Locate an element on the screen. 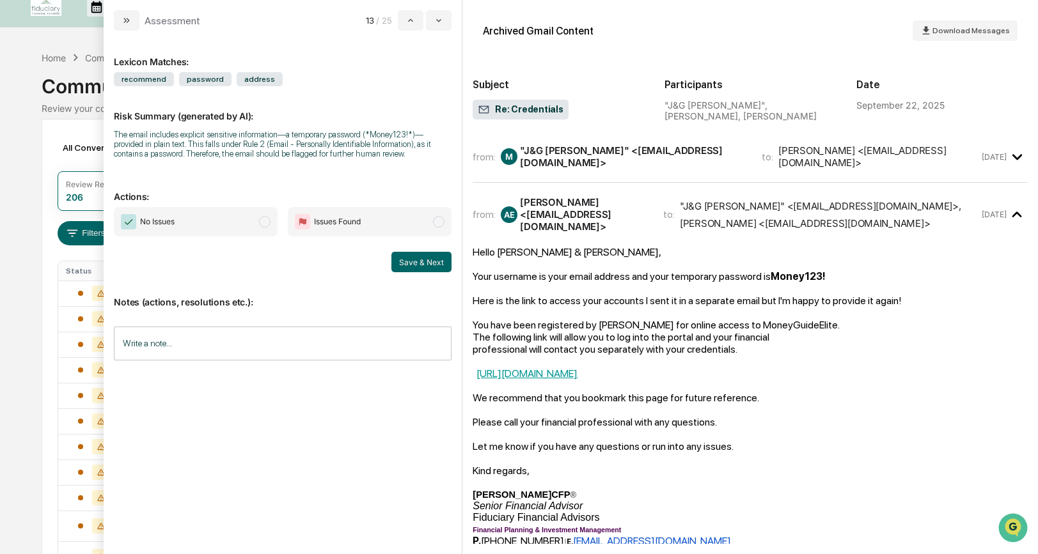 The image size is (1038, 554). div: Start new chat is located at coordinates (127, 104).